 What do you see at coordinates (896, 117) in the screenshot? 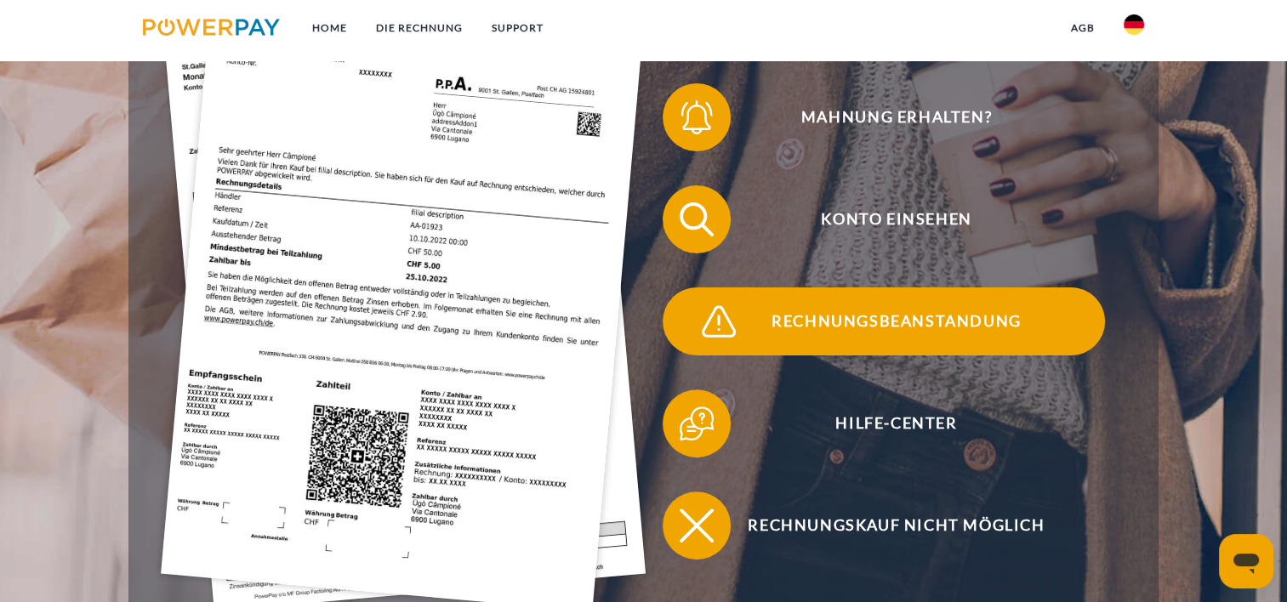
I see `span: Mahnung erhalten?` at bounding box center [896, 117].